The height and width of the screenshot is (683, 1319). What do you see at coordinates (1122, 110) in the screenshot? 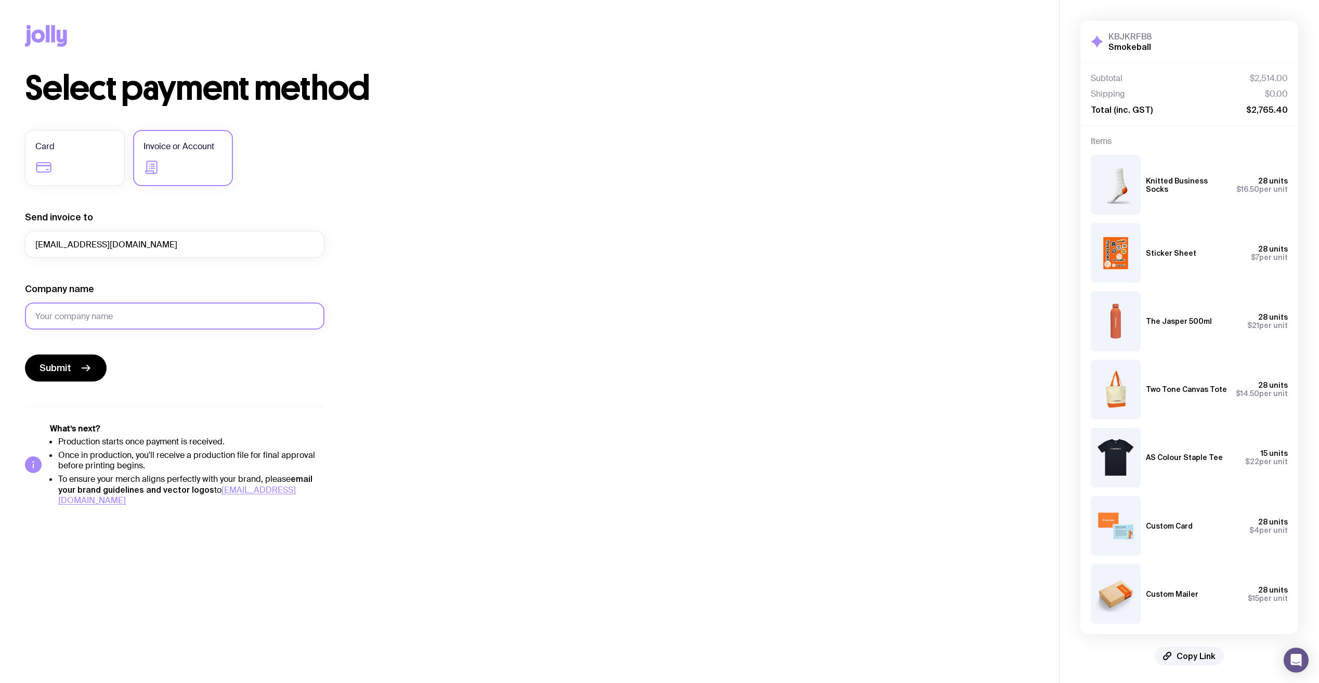
I see `span: Total (inc. GST)` at bounding box center [1122, 110].